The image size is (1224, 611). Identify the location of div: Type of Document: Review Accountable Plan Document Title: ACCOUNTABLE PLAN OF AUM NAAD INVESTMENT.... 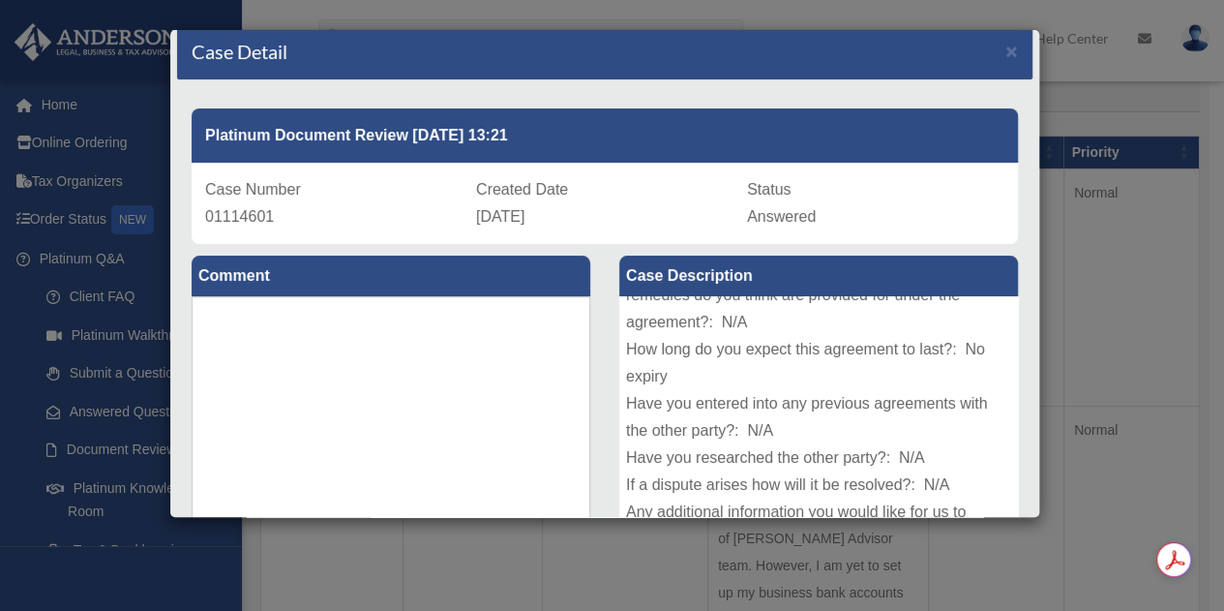
(819, 441).